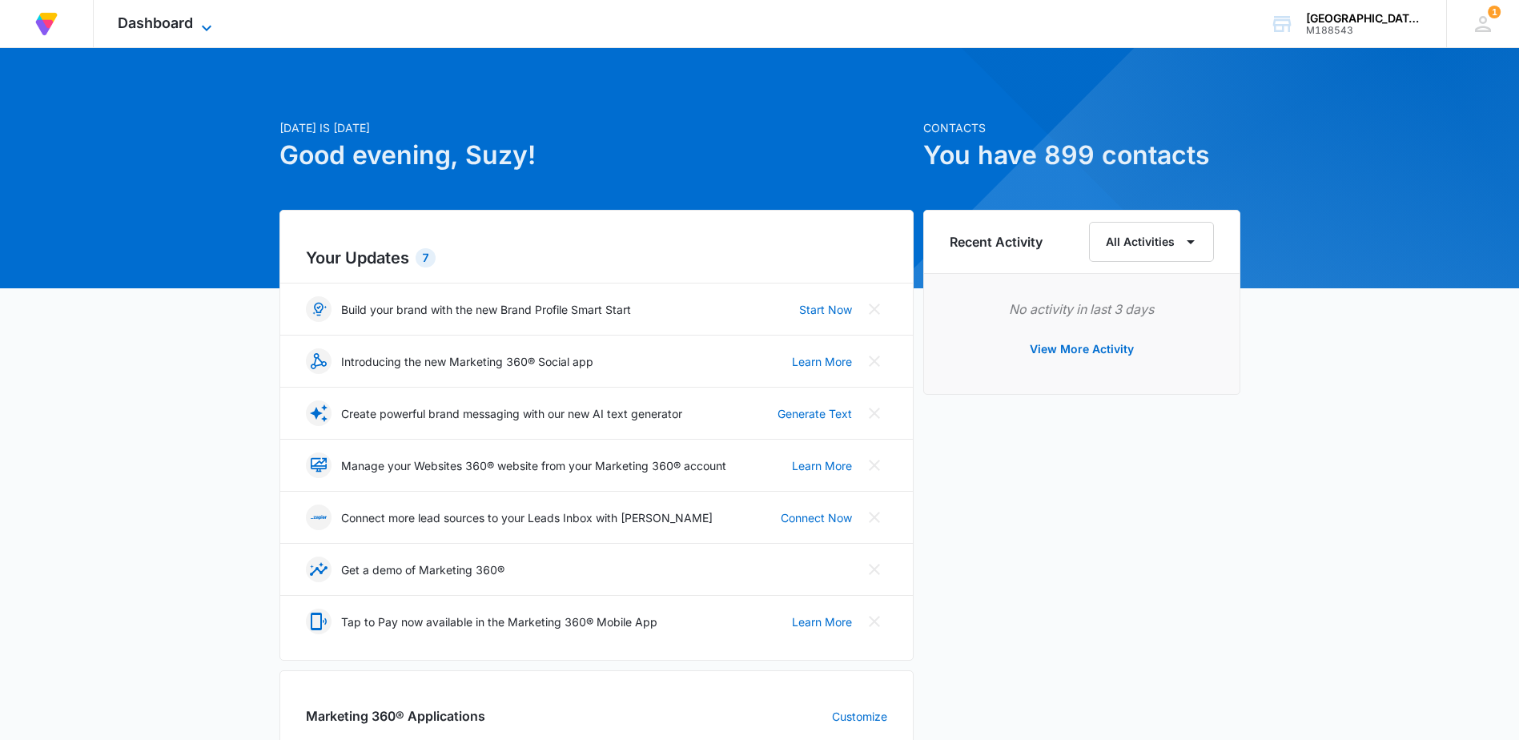 This screenshot has width=1519, height=740. Describe the element at coordinates (1494, 12) in the screenshot. I see `div: notifications count` at that location.